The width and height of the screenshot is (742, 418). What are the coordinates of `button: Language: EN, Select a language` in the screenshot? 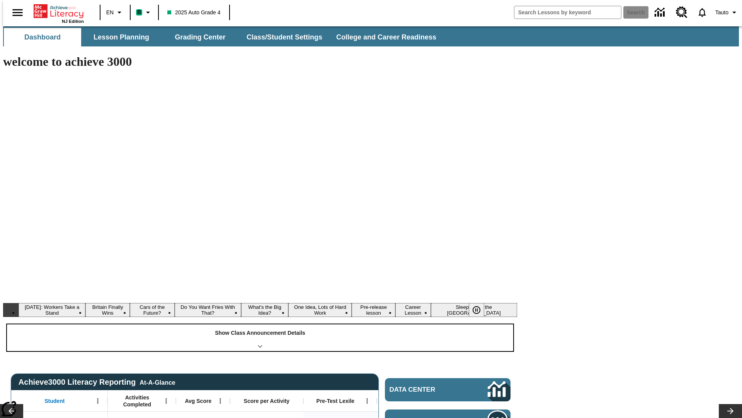 It's located at (115, 12).